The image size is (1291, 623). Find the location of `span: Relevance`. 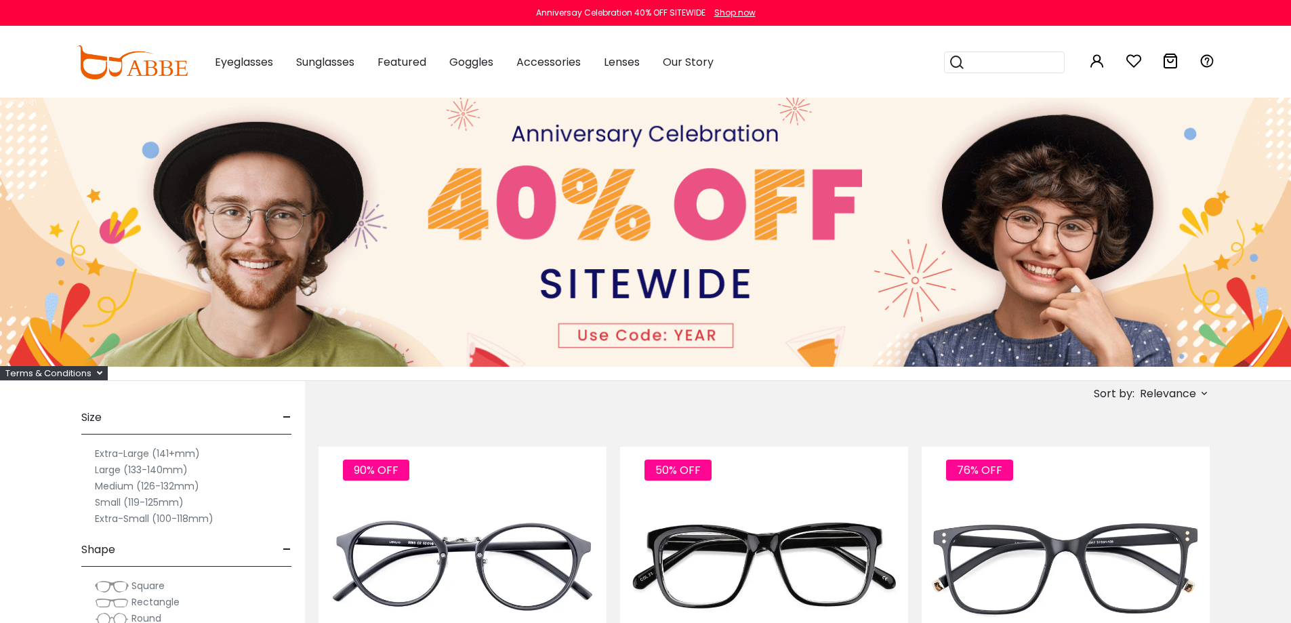

span: Relevance is located at coordinates (1168, 394).